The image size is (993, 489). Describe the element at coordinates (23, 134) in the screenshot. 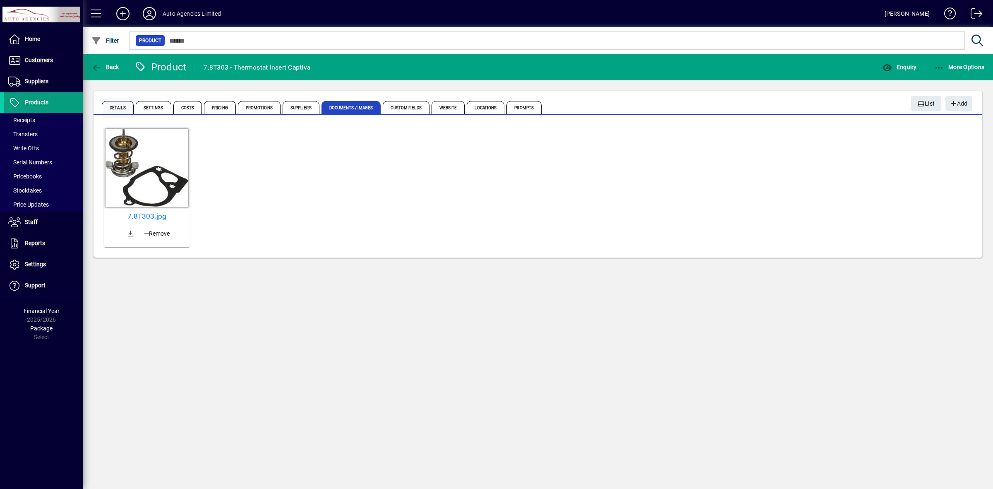

I see `span: Transfers` at that location.